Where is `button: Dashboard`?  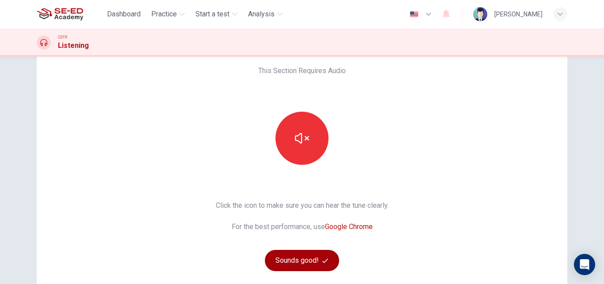
button: Dashboard is located at coordinates (124, 14).